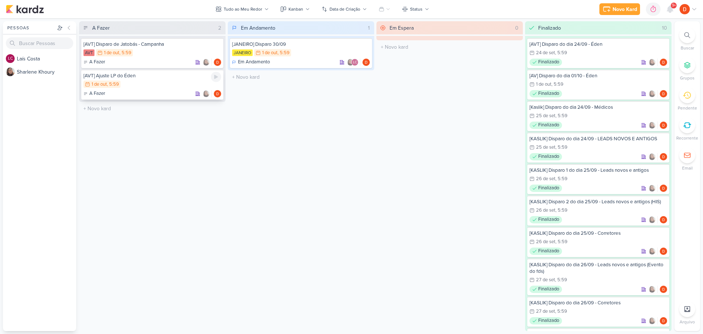 This screenshot has height=334, width=703. What do you see at coordinates (688, 48) in the screenshot?
I see `p: Buscar` at bounding box center [688, 48].